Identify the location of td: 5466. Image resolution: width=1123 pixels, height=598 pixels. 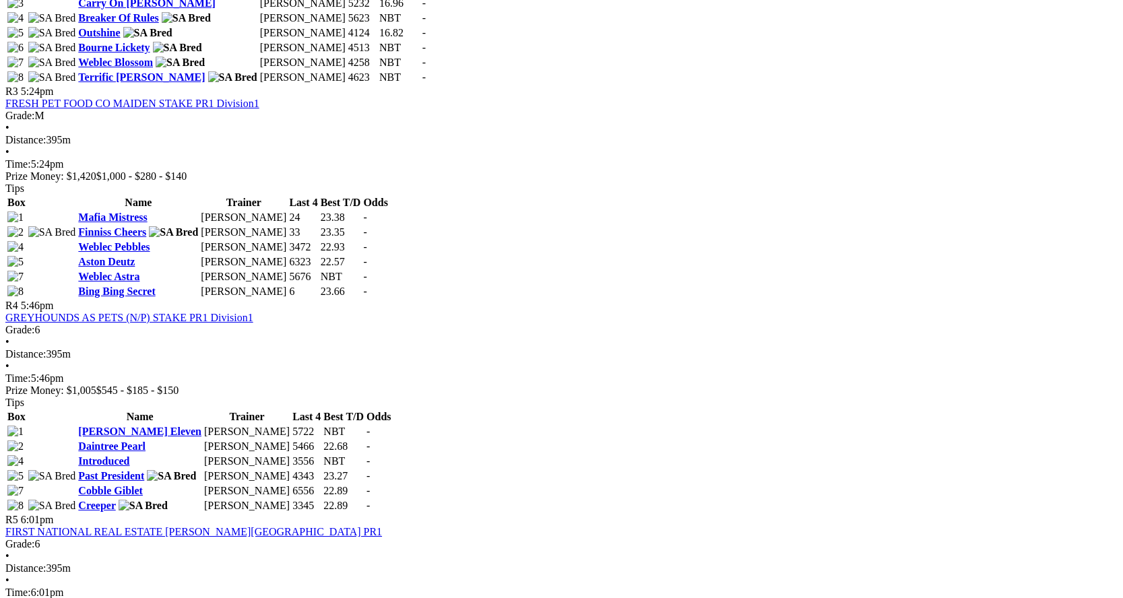
(306, 447).